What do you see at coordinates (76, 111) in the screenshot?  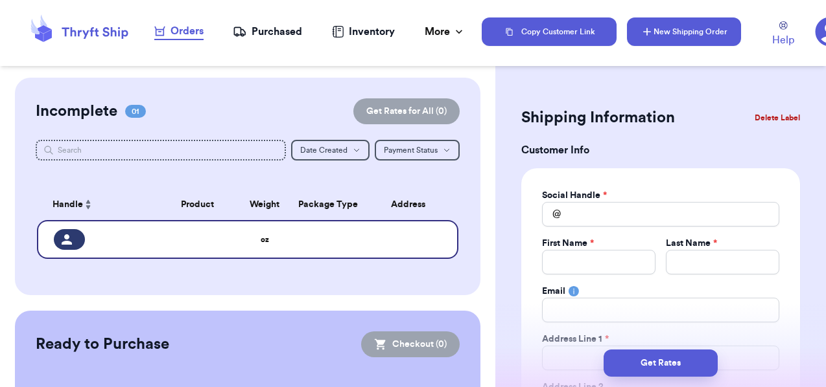 I see `h2: Incomplete` at bounding box center [76, 111].